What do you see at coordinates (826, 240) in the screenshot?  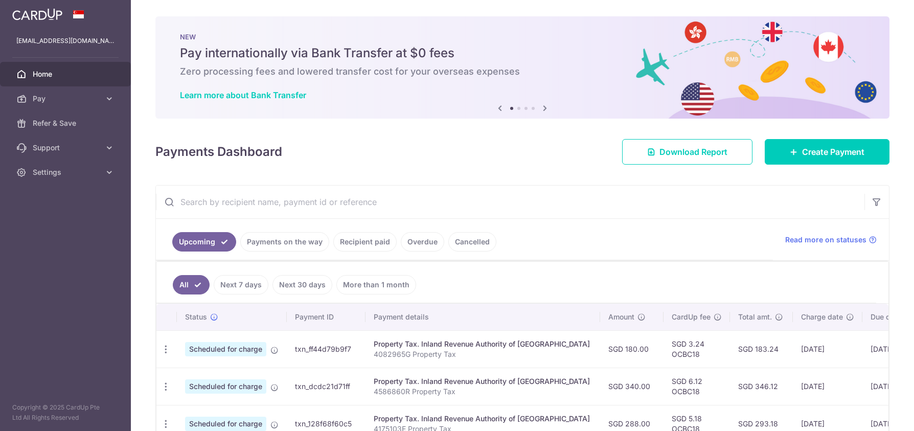 I see `span: Read more on statuses` at bounding box center [826, 240].